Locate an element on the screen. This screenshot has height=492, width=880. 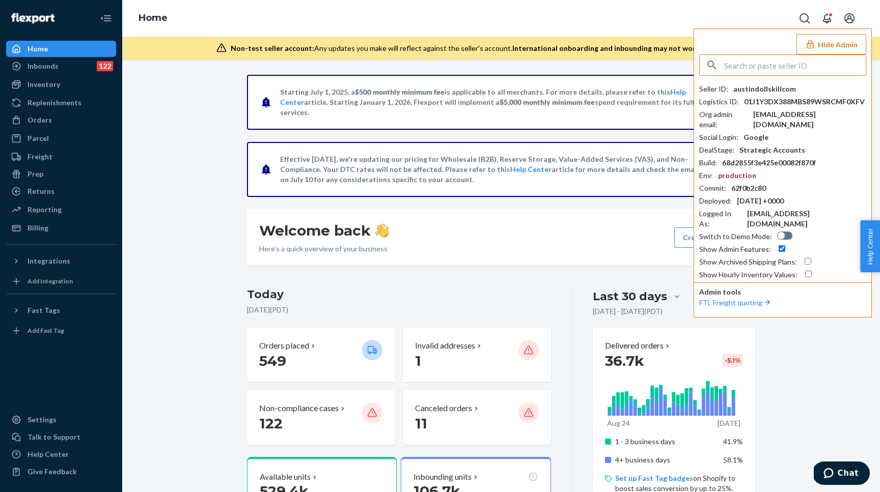
div: Billing is located at coordinates (38, 228).